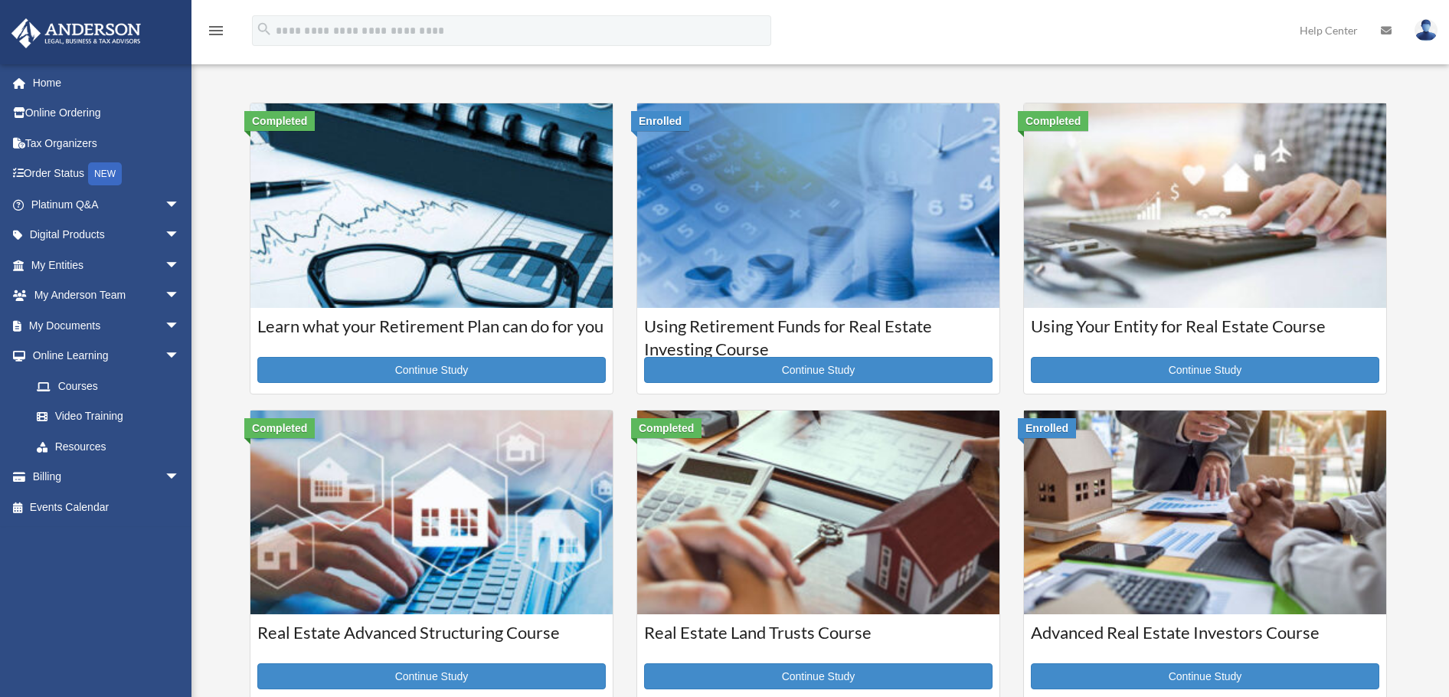  I want to click on h3: Using Your Entity for Real Estate Course, so click(1204, 334).